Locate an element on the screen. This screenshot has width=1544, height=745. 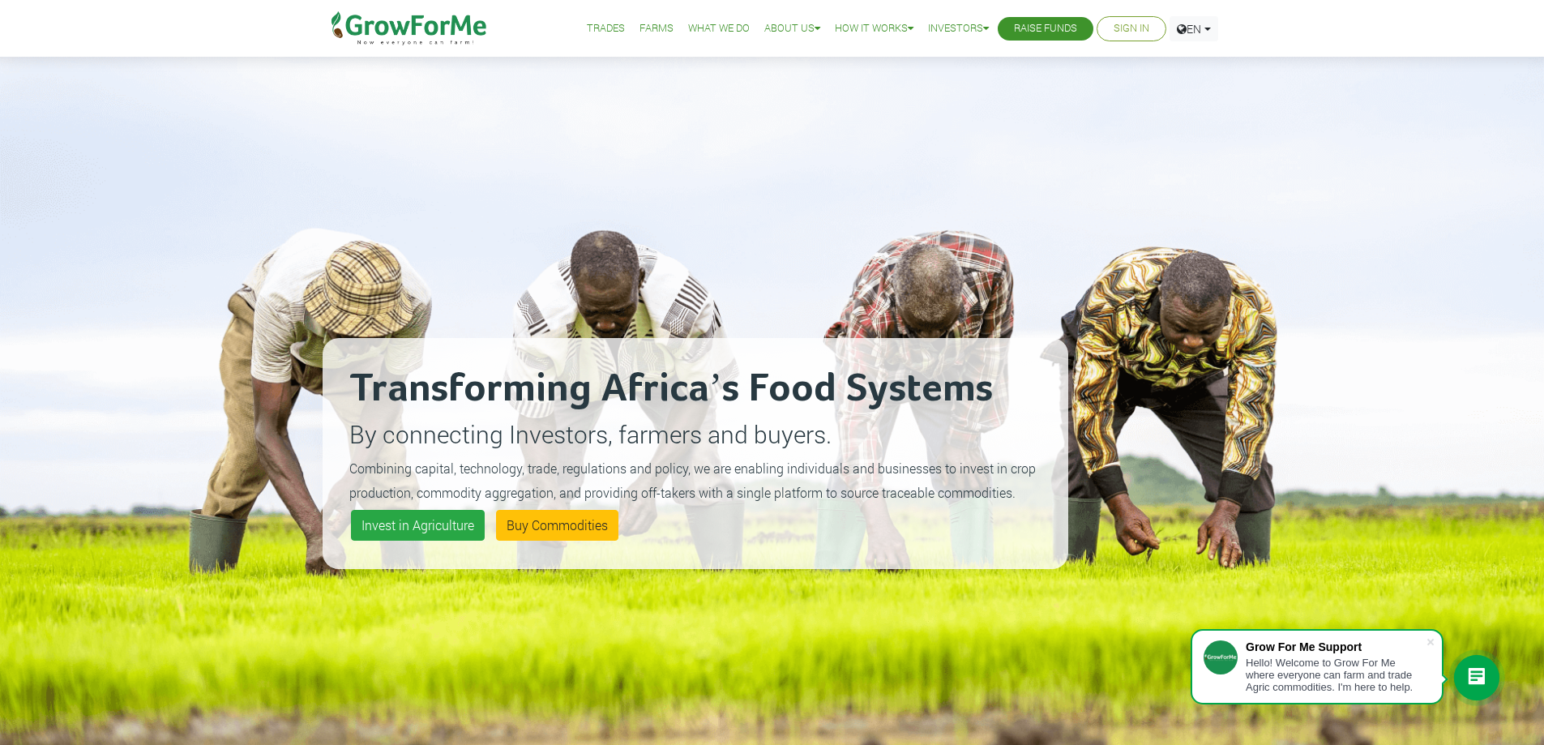
a: Trades is located at coordinates (605, 28).